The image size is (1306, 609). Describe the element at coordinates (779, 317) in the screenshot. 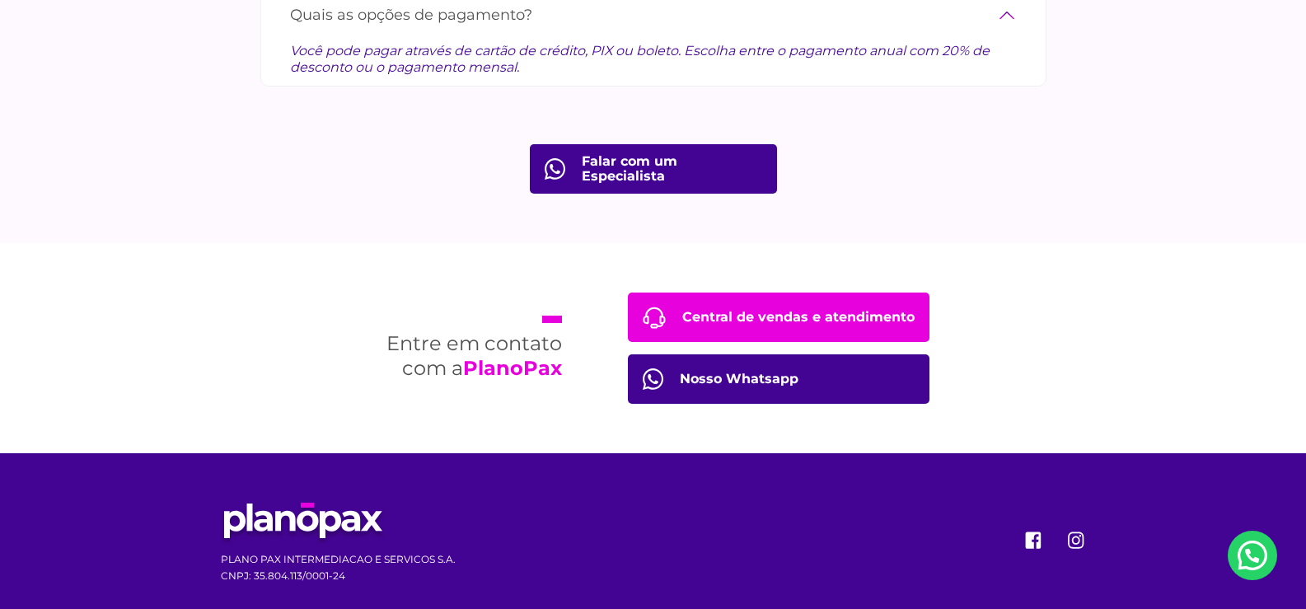

I see `a: Central de vendas e atendimento` at that location.